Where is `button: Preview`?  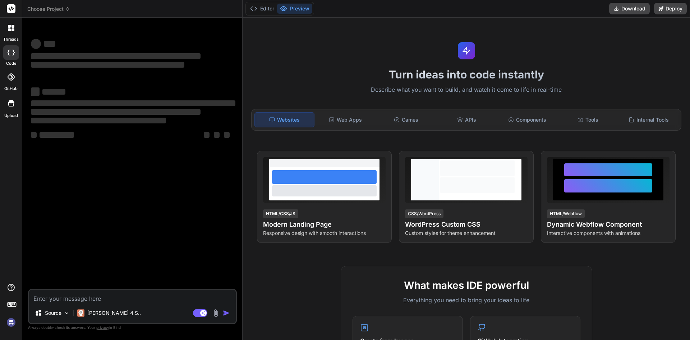 button: Preview is located at coordinates (295, 9).